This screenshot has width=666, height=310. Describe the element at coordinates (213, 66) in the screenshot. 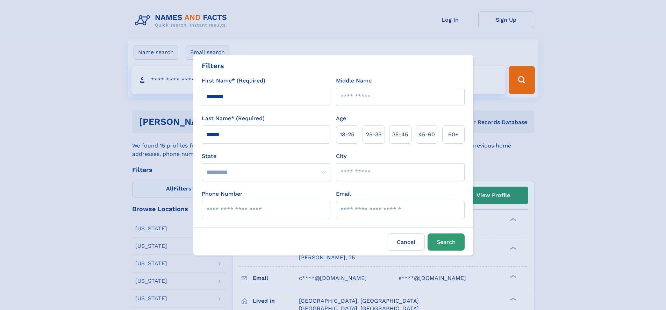

I see `div: Filters` at that location.